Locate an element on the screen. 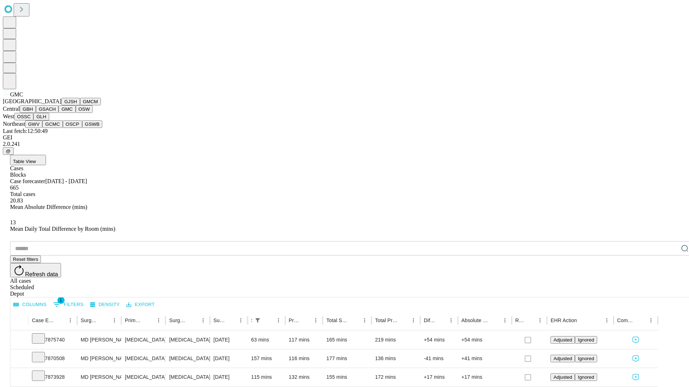 The height and width of the screenshot is (387, 689). div: 115 mins is located at coordinates (266, 377).